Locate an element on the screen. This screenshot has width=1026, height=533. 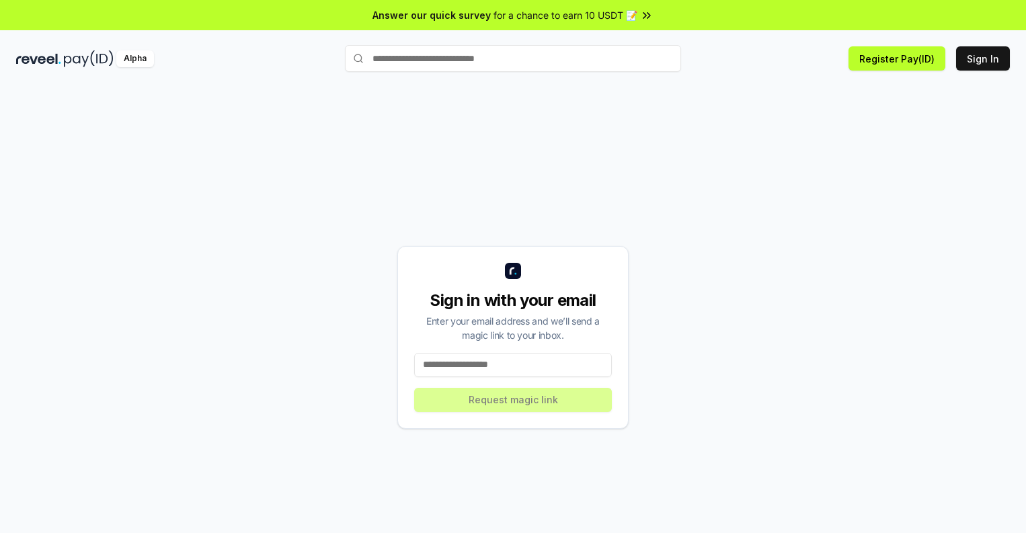
img: reveel_dark is located at coordinates (38, 58).